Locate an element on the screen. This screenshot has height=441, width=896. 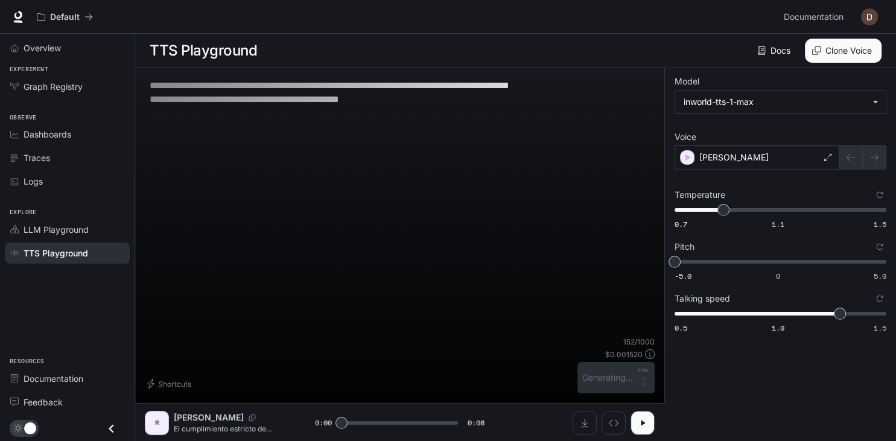
span: 0.7 is located at coordinates (681, 224).